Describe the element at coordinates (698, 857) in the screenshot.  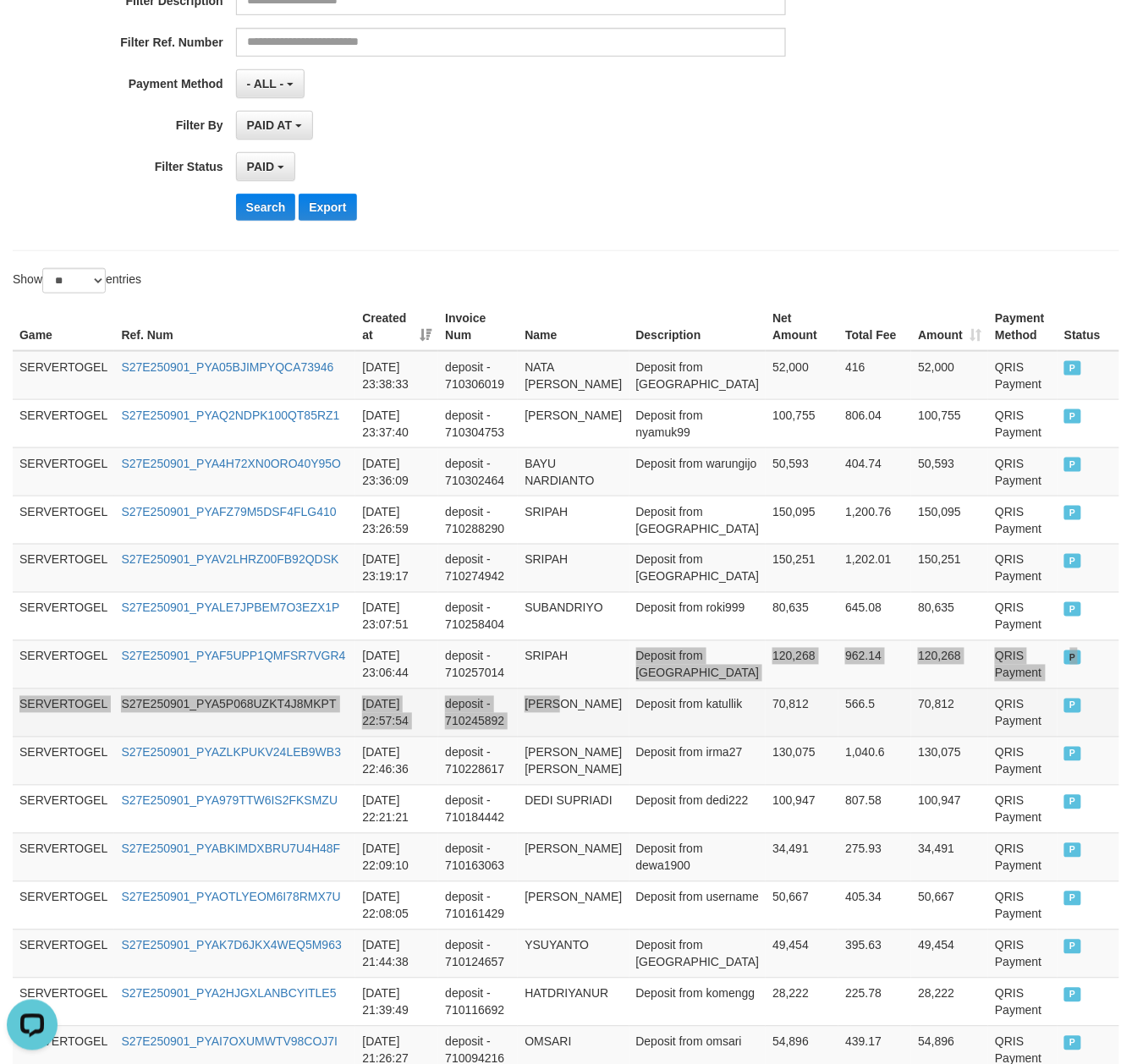
I see `td: Deposit from dewa1900` at that location.